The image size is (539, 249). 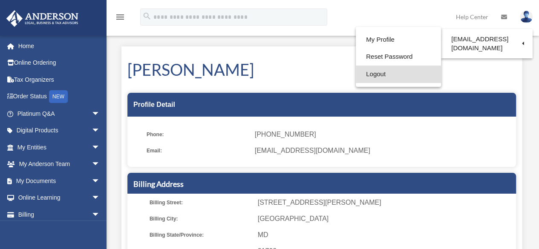 I want to click on i: search, so click(x=147, y=16).